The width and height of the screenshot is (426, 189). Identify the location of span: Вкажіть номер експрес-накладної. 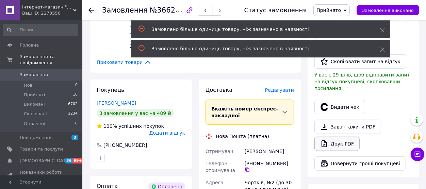
(245, 112).